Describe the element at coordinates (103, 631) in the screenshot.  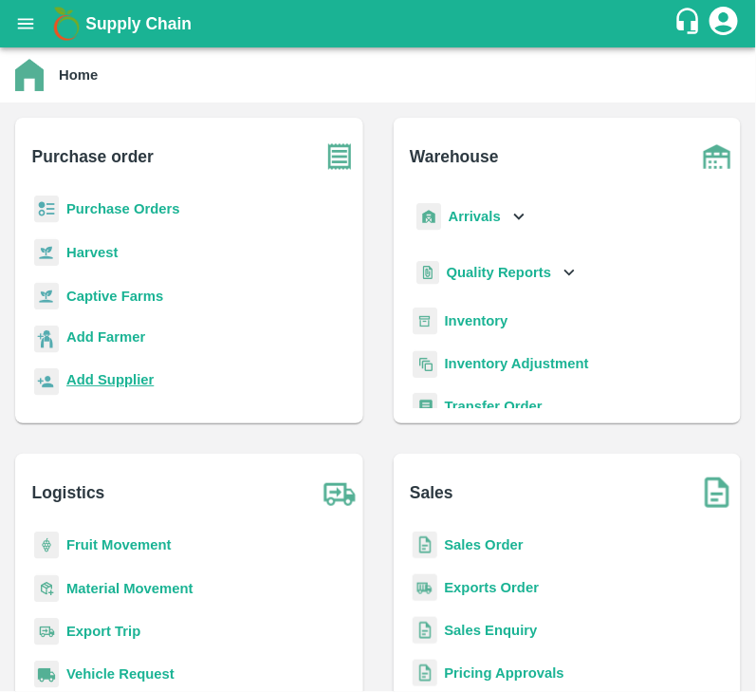
I see `a: Export Trip` at that location.